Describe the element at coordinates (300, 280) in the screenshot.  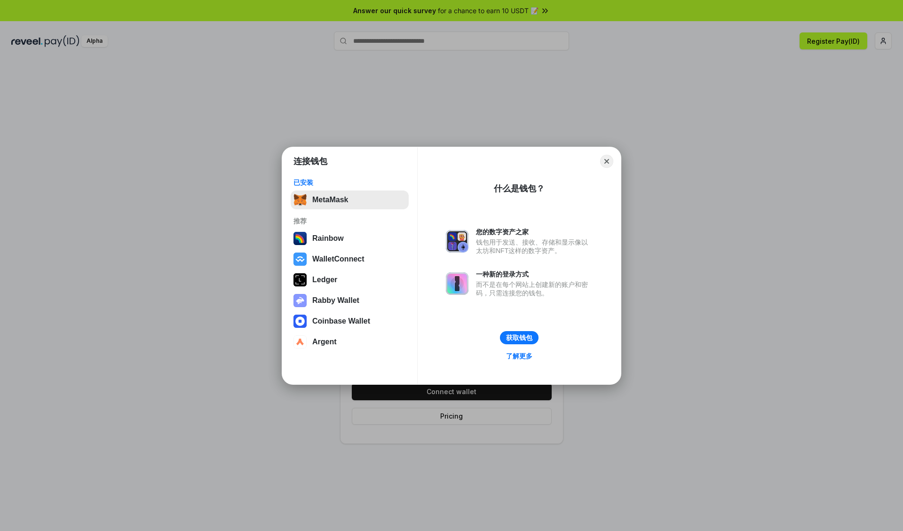
I see `img: svg+xml,%3Csvg%20xmlns%3D%22http%3A%2F%2Fwww.w3.org%2F2000%2Fsvg%22%20width%3D%2228%22%20height%3...` at that location.